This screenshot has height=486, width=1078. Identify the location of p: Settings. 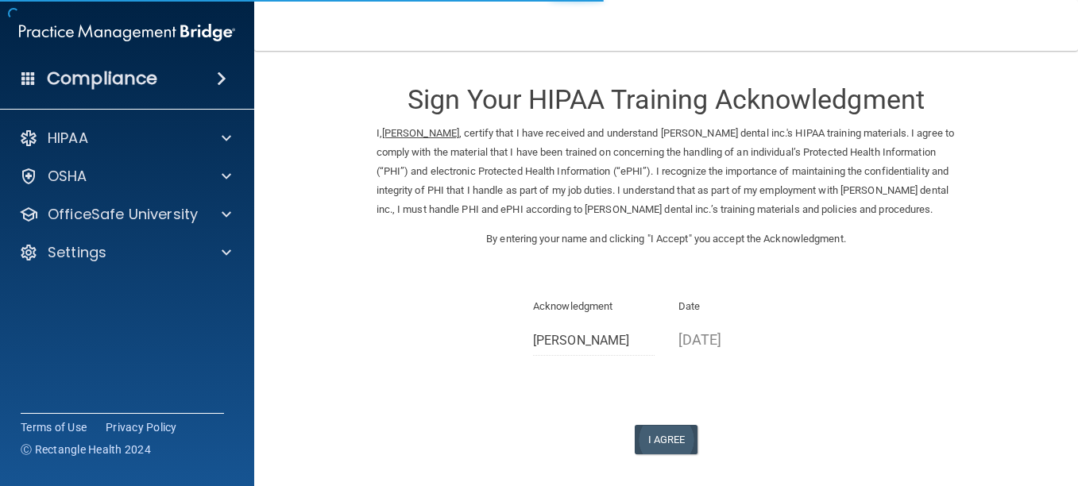
(77, 253).